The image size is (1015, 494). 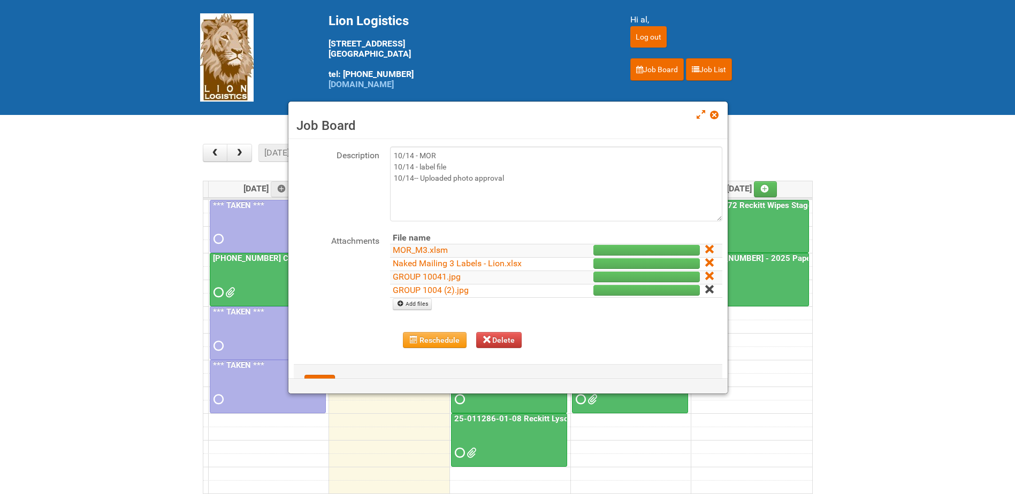 I want to click on textarea: 10/14 - MOR 10/14 - label file 10/14-- Uploaded photo approval, so click(x=556, y=184).